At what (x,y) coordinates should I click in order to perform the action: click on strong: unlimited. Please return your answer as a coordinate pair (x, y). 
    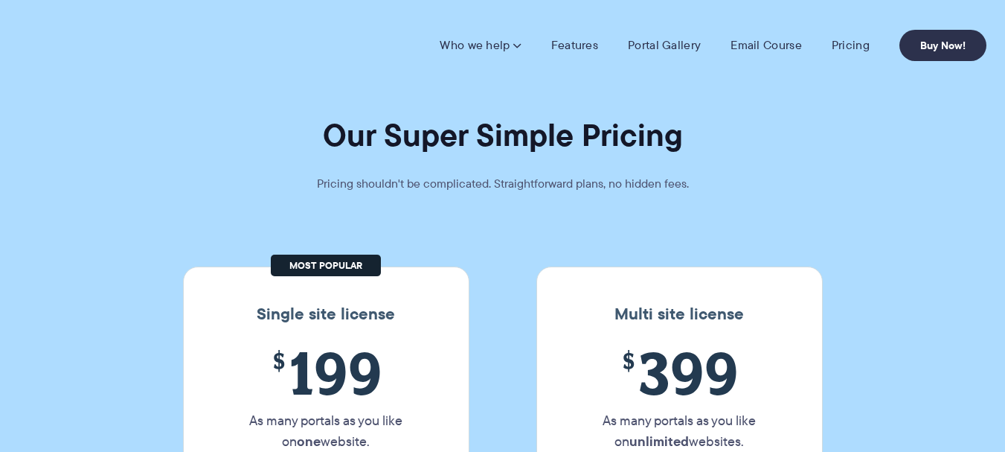
    Looking at the image, I should click on (659, 440).